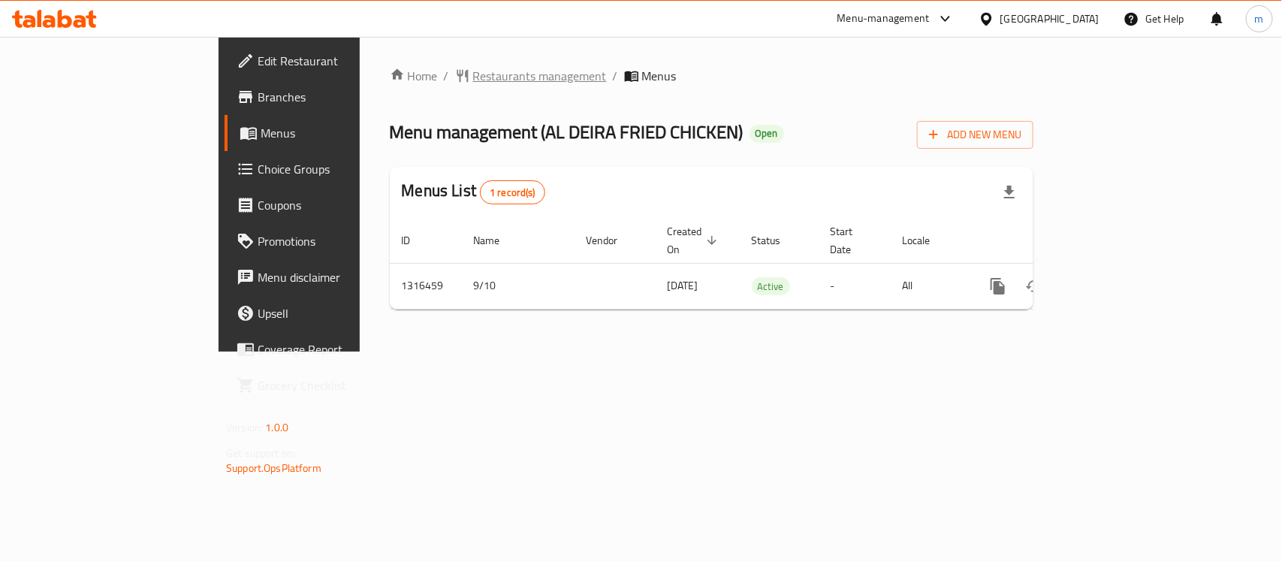 Image resolution: width=1282 pixels, height=562 pixels. I want to click on a: Promotions, so click(328, 241).